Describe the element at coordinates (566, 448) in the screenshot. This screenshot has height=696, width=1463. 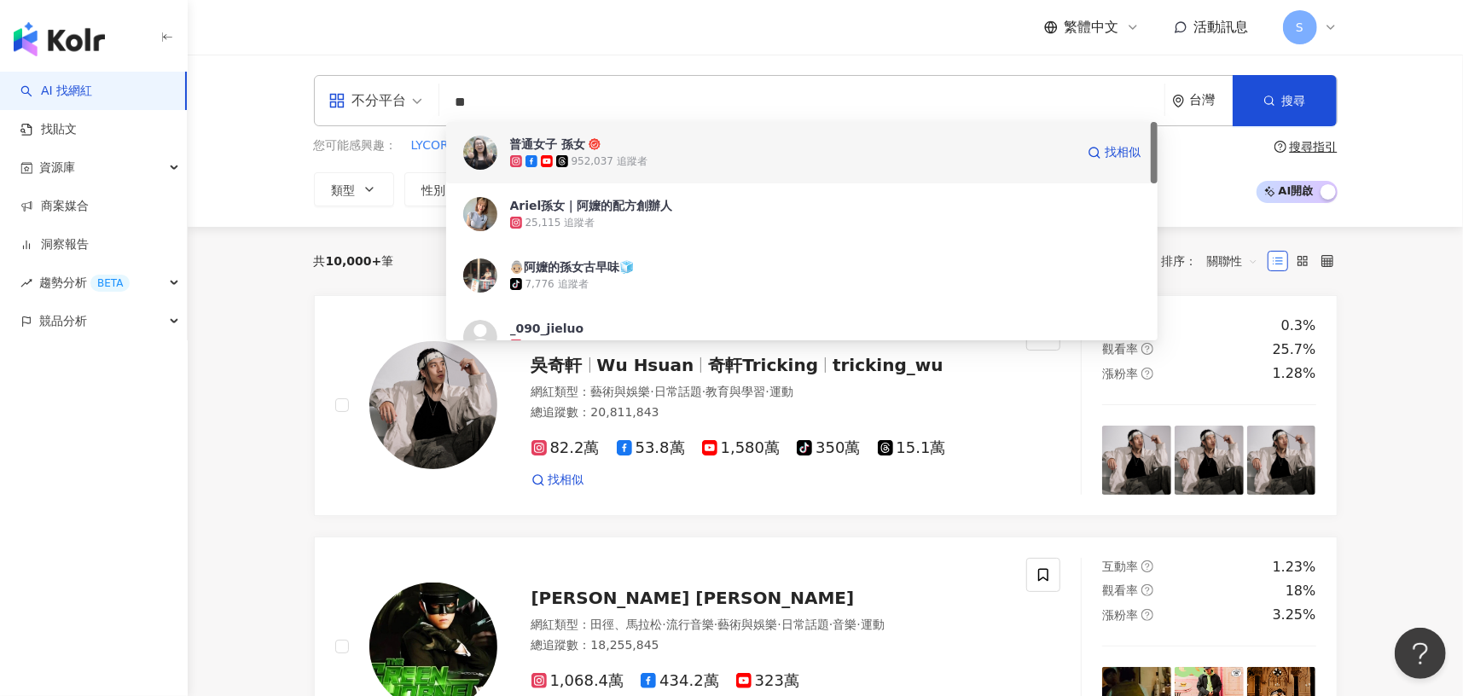
I see `span: 82.2萬` at that location.